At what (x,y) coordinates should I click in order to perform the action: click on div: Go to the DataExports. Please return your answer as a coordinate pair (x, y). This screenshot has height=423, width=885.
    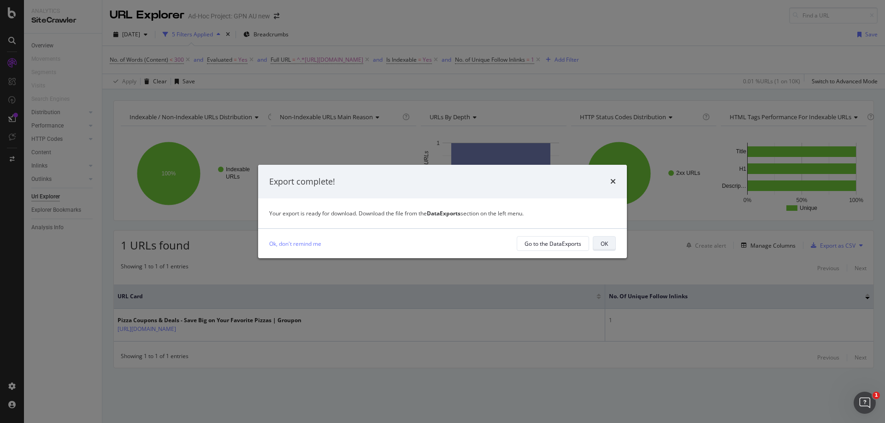
    Looking at the image, I should click on (552, 244).